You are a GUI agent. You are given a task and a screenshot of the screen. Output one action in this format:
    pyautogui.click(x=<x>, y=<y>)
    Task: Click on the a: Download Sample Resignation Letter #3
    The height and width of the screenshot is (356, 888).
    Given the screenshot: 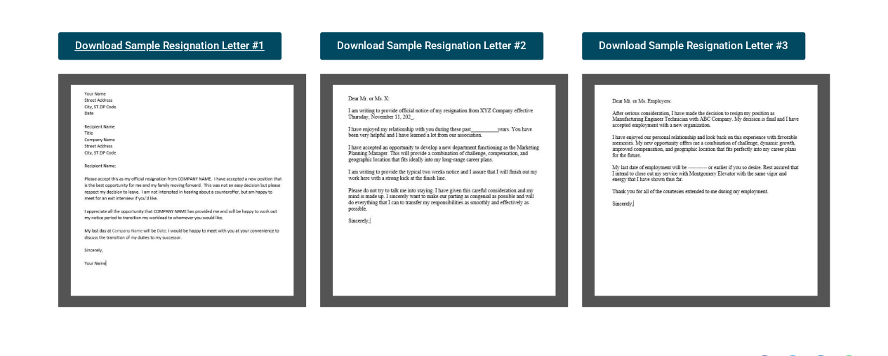 What is the action you would take?
    pyautogui.click(x=694, y=46)
    